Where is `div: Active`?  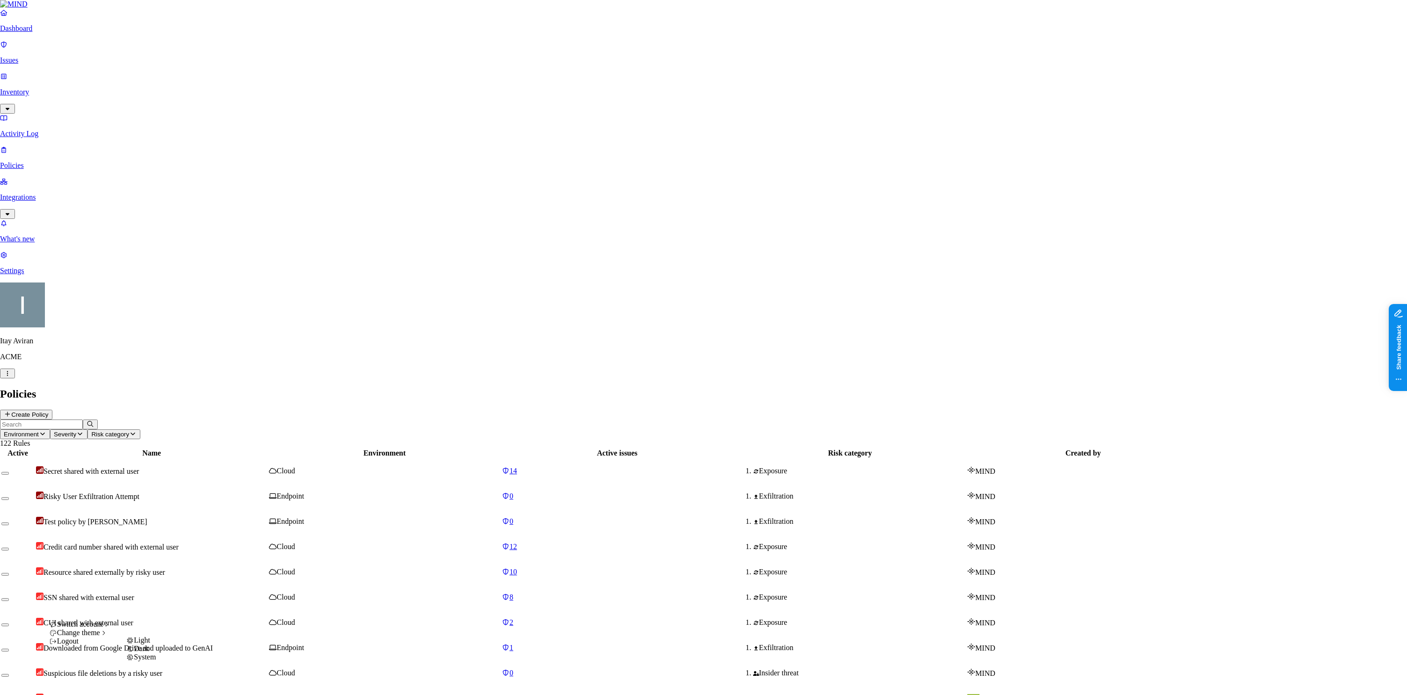
div: Active is located at coordinates (18, 453).